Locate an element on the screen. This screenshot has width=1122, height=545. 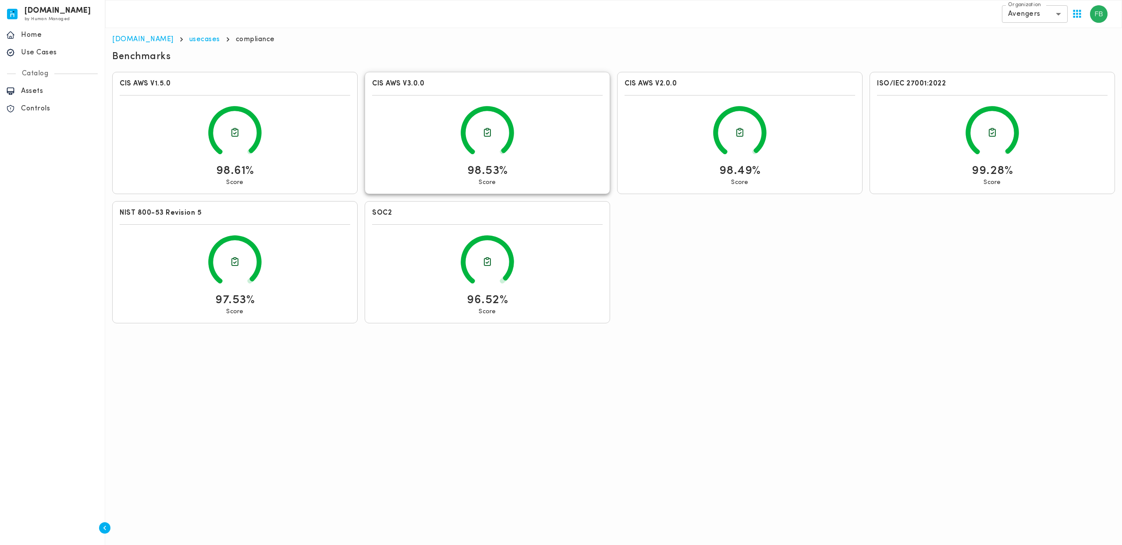
h5: Benchmarks is located at coordinates (141, 57).